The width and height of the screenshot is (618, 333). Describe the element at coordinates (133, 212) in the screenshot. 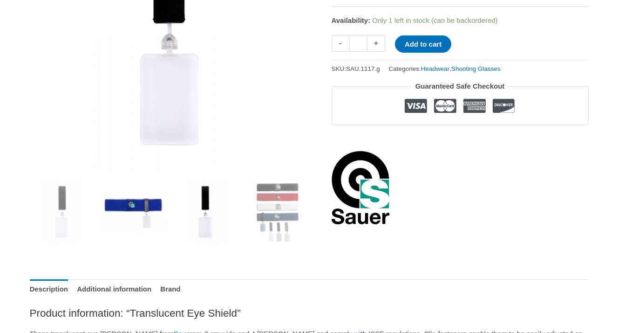

I see `img: Translucent Eye Shield (ISSF compliant) - Image 2` at that location.